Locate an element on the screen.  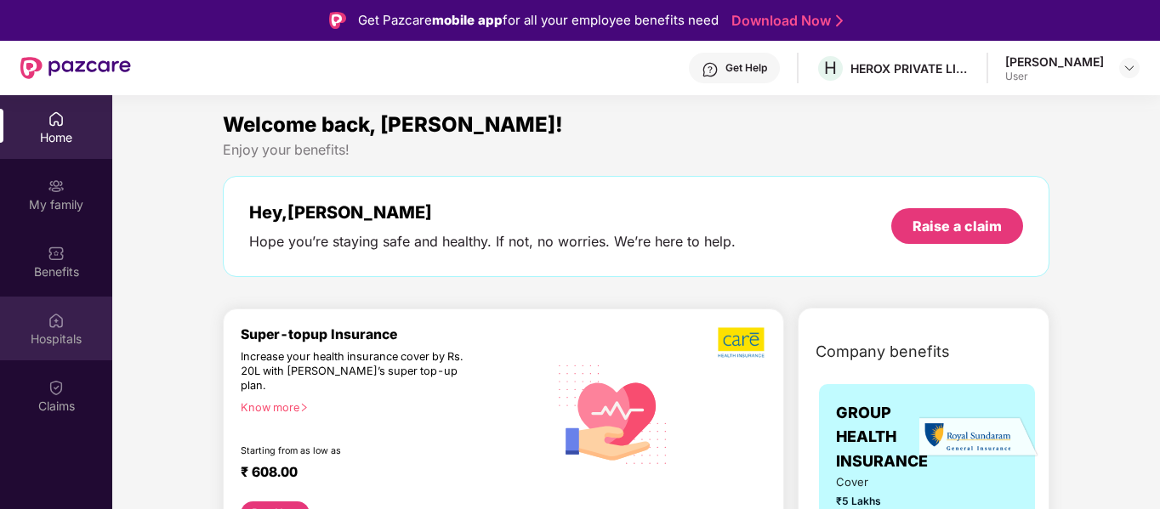
img: svg+xml;base64,PHN2ZyBpZD0iRHJvcGRvd24tMzJ4MzIiIHhtbG5zPSJodHRwOi8vd3d3LnczLm9yZy8yMDAwL3N2ZyIgd2... is located at coordinates (1129, 68).